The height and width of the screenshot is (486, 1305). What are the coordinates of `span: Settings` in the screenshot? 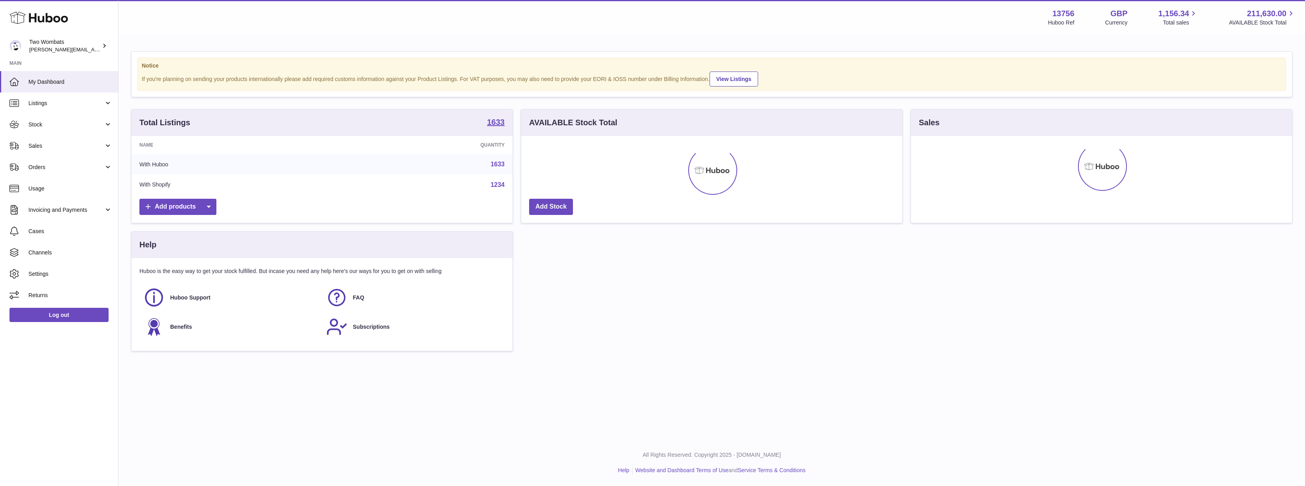 It's located at (70, 274).